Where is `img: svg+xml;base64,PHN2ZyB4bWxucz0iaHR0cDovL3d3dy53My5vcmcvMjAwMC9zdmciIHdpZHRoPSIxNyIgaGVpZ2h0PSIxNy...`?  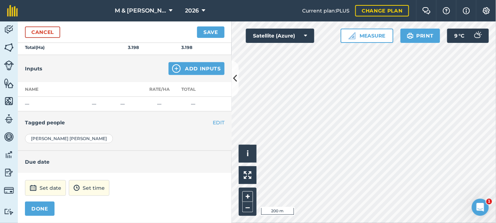
img: svg+xml;base64,PHN2ZyB4bWxucz0iaHR0cDovL3d3dy53My5vcmcvMjAwMC9zdmciIHdpZHRoPSIxNyIgaGVpZ2h0PSIxNy... is located at coordinates (467, 11).